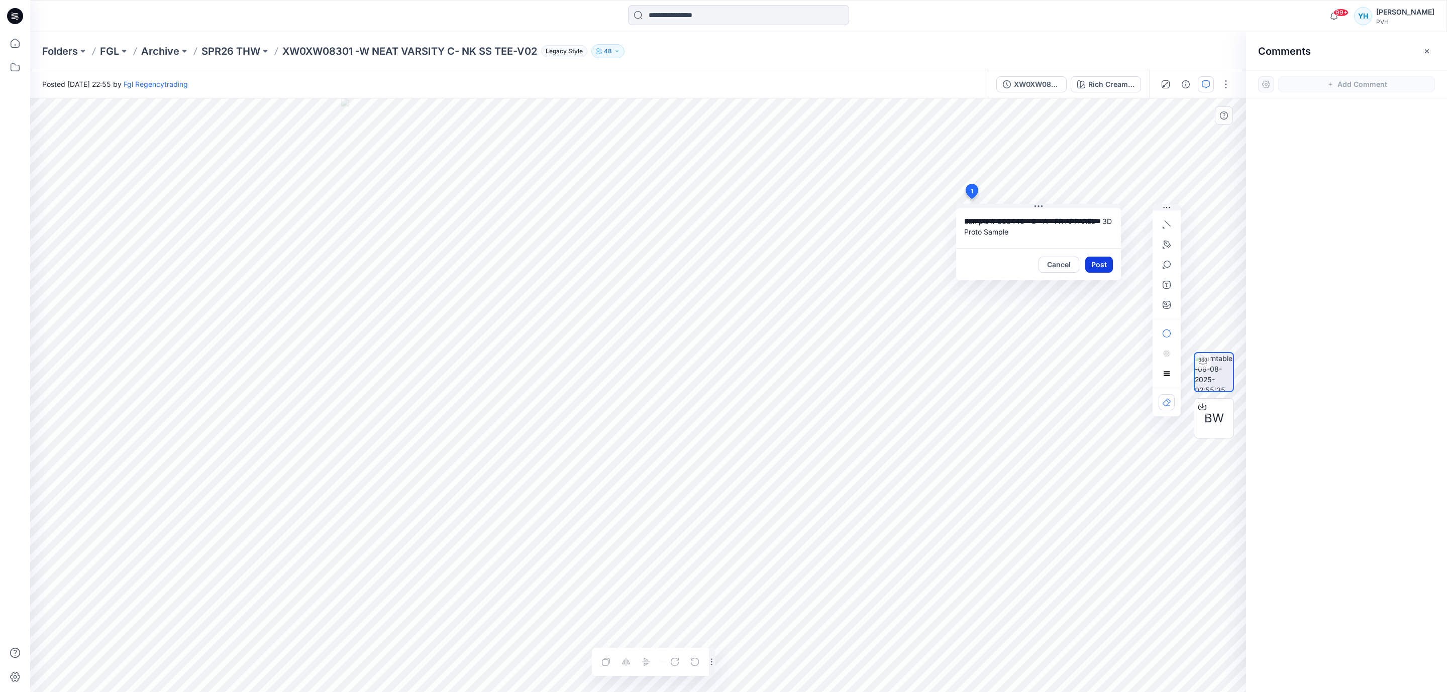 This screenshot has width=1447, height=692. Describe the element at coordinates (160, 51) in the screenshot. I see `p: Archive` at that location.